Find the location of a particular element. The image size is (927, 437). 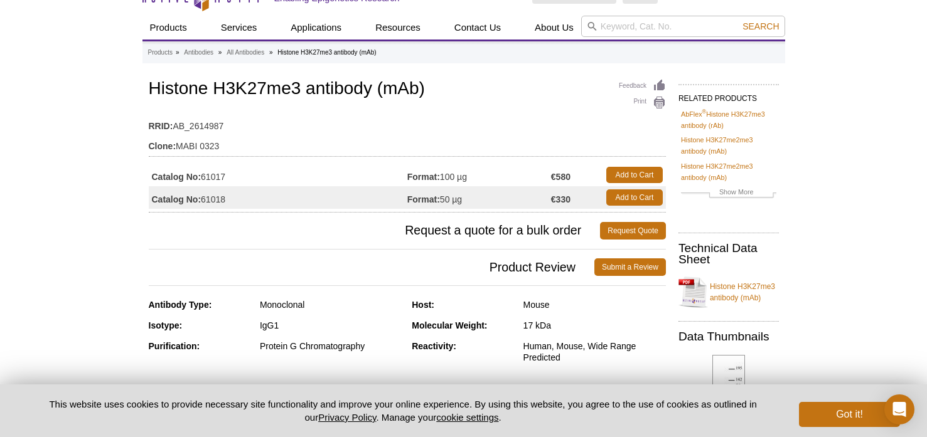

strong: Reactivity: is located at coordinates (434, 346).